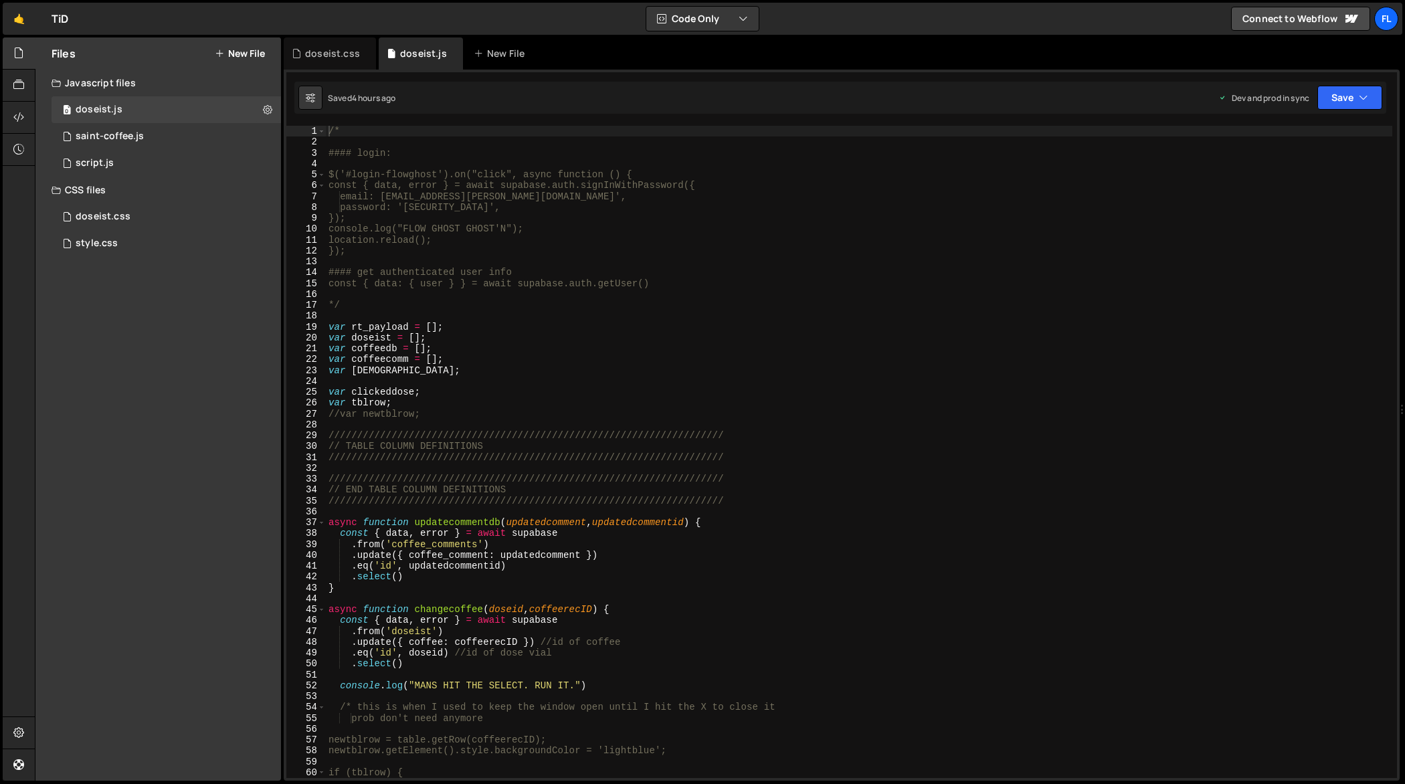  I want to click on div: style.css, so click(96, 244).